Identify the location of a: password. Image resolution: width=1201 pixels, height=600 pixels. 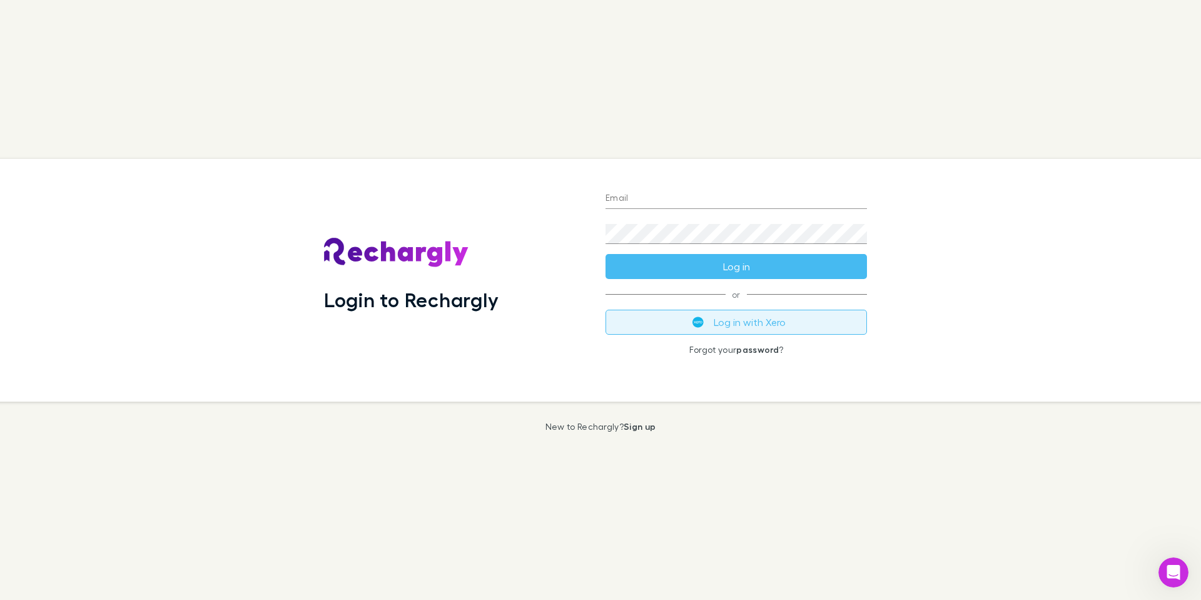
(757, 349).